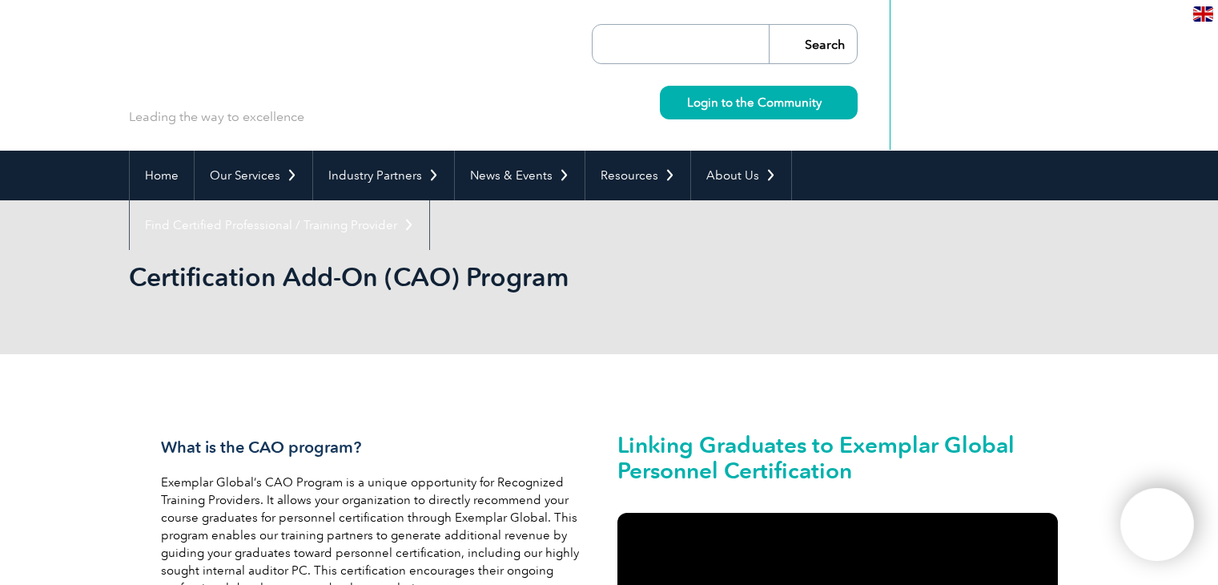  Describe the element at coordinates (162, 175) in the screenshot. I see `a: Home` at that location.